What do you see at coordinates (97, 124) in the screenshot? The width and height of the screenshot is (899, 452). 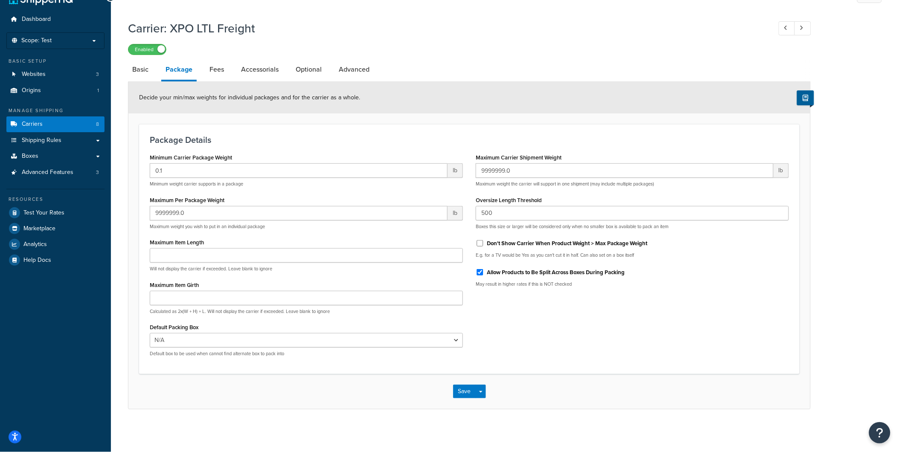 I see `span: 8` at bounding box center [97, 124].